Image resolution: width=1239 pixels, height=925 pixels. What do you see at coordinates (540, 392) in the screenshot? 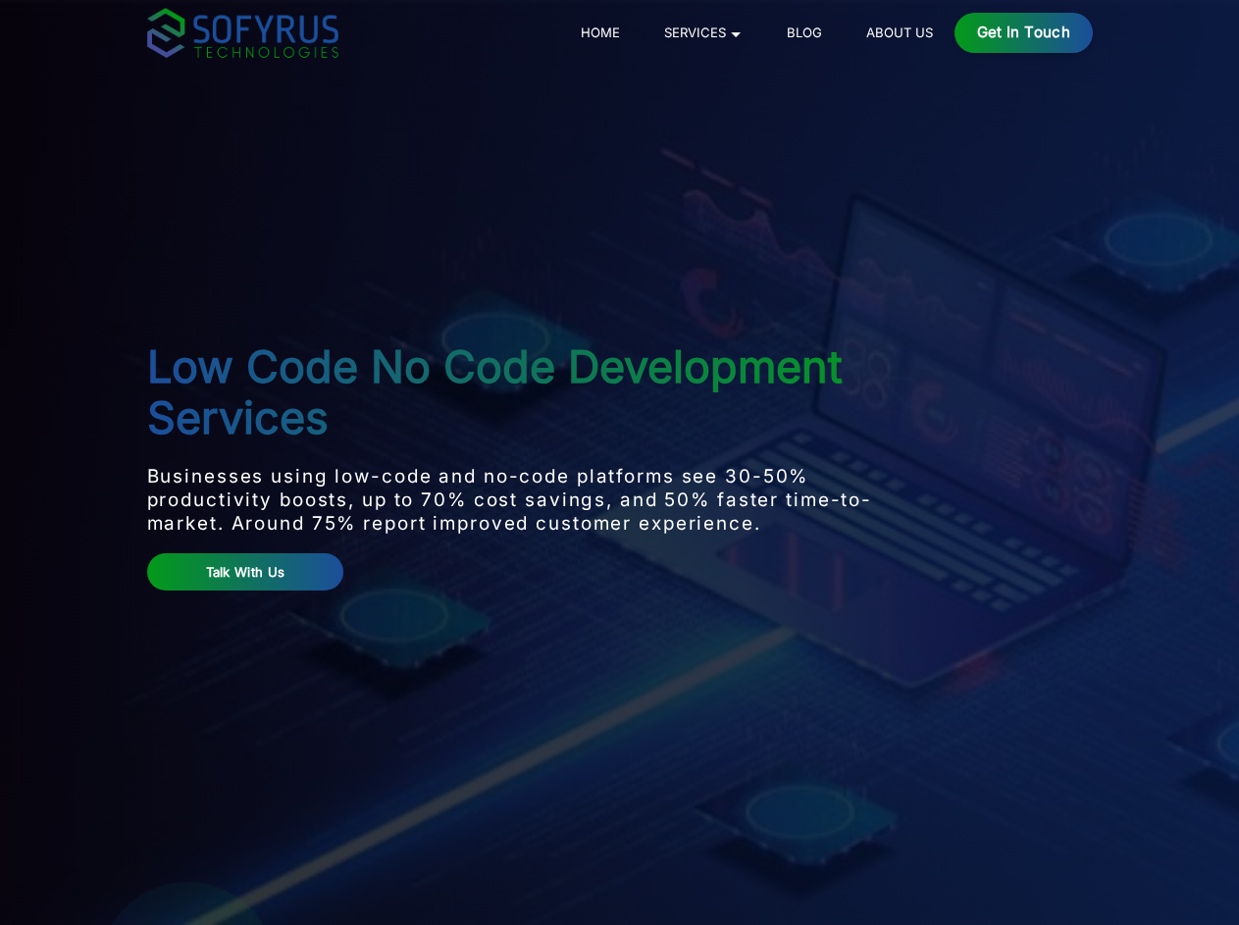
I see `h1: Low Code No Code Development Services` at bounding box center [540, 392].